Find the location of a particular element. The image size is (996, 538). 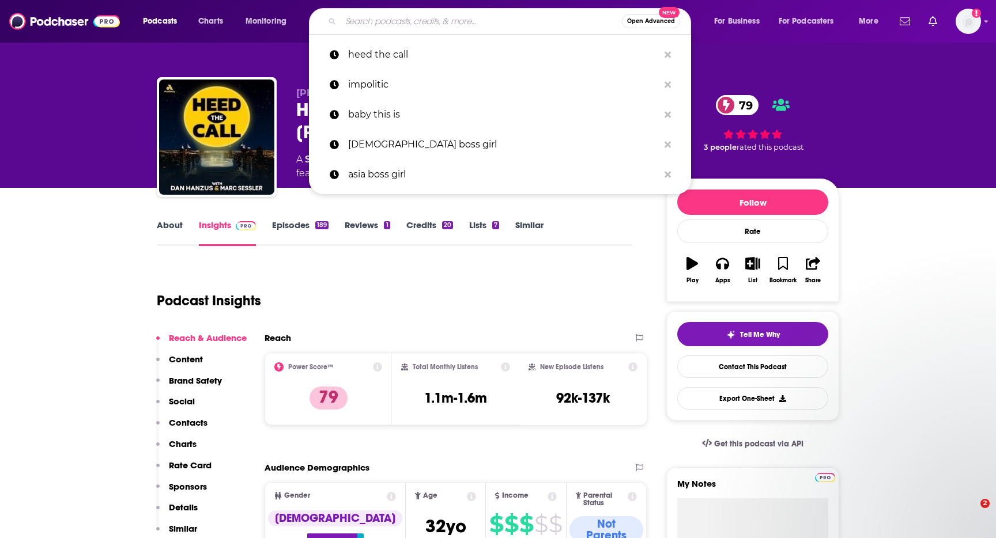

button: Contacts is located at coordinates (182, 428).